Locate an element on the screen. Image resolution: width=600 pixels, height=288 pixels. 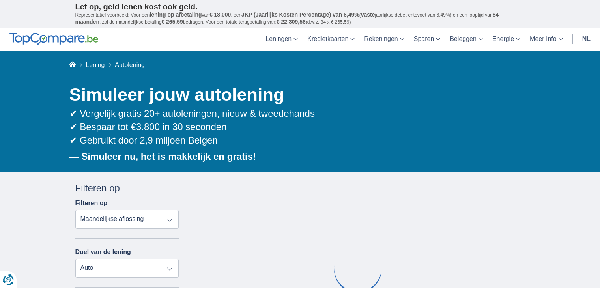
a: Sparen is located at coordinates (427, 39).